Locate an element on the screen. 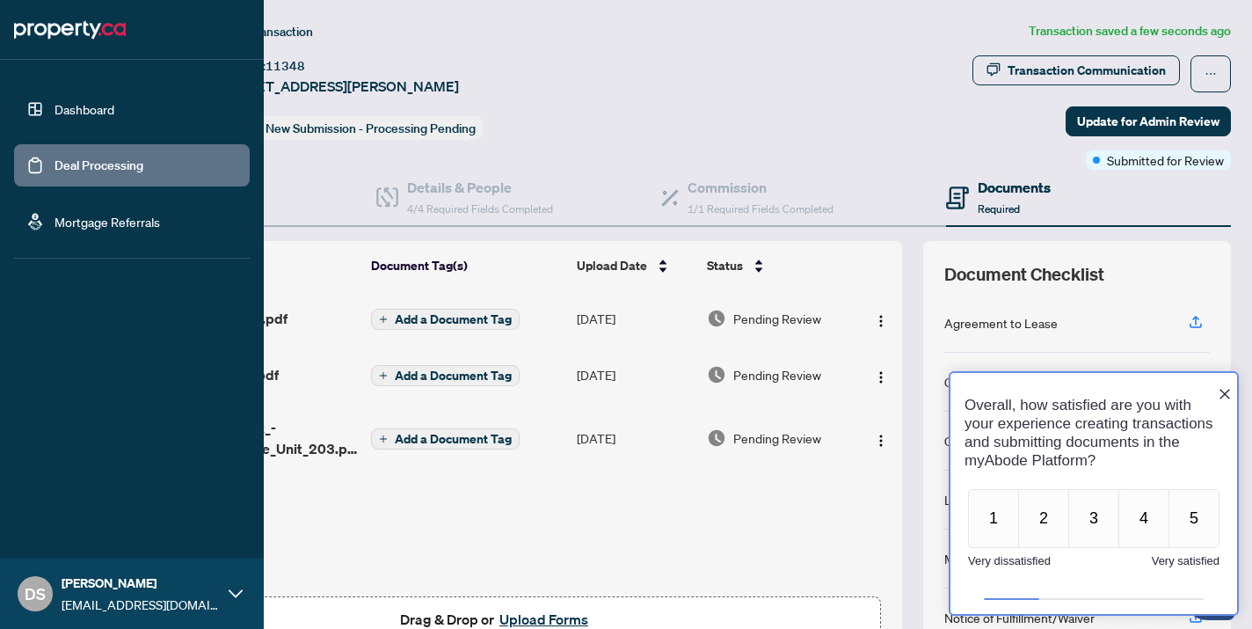  div: Transaction Communication is located at coordinates (1087, 70).